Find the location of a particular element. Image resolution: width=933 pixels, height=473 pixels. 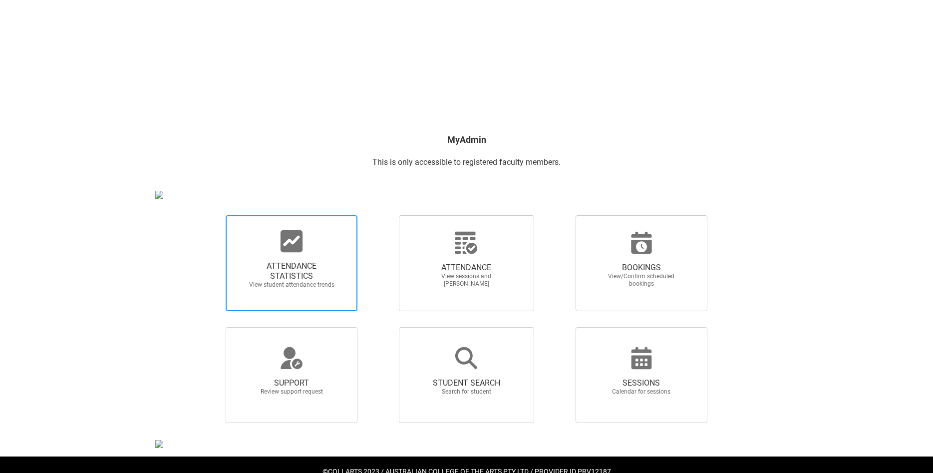

span: SUPPORT is located at coordinates (291, 383).